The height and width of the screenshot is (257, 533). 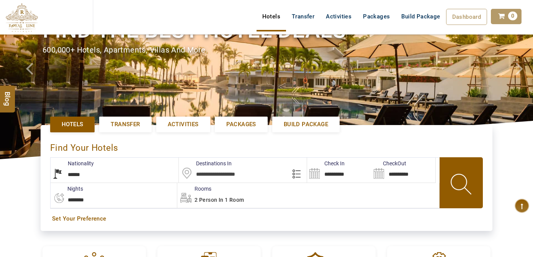 I want to click on span: Hotels, so click(x=72, y=124).